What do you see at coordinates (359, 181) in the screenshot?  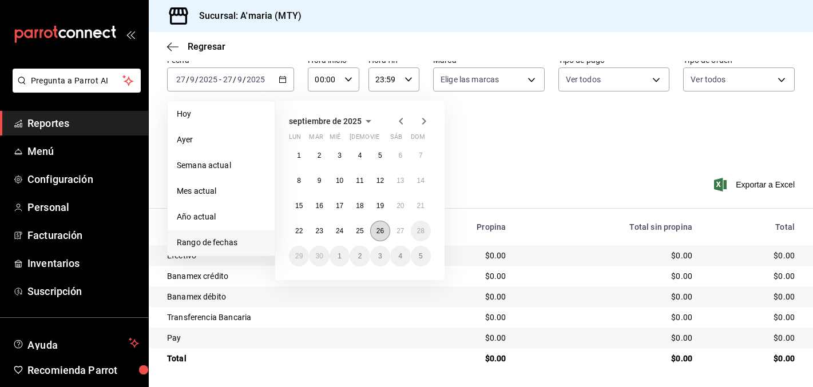 I see `button: 11 de septiembre de 2025` at bounding box center [359, 181].